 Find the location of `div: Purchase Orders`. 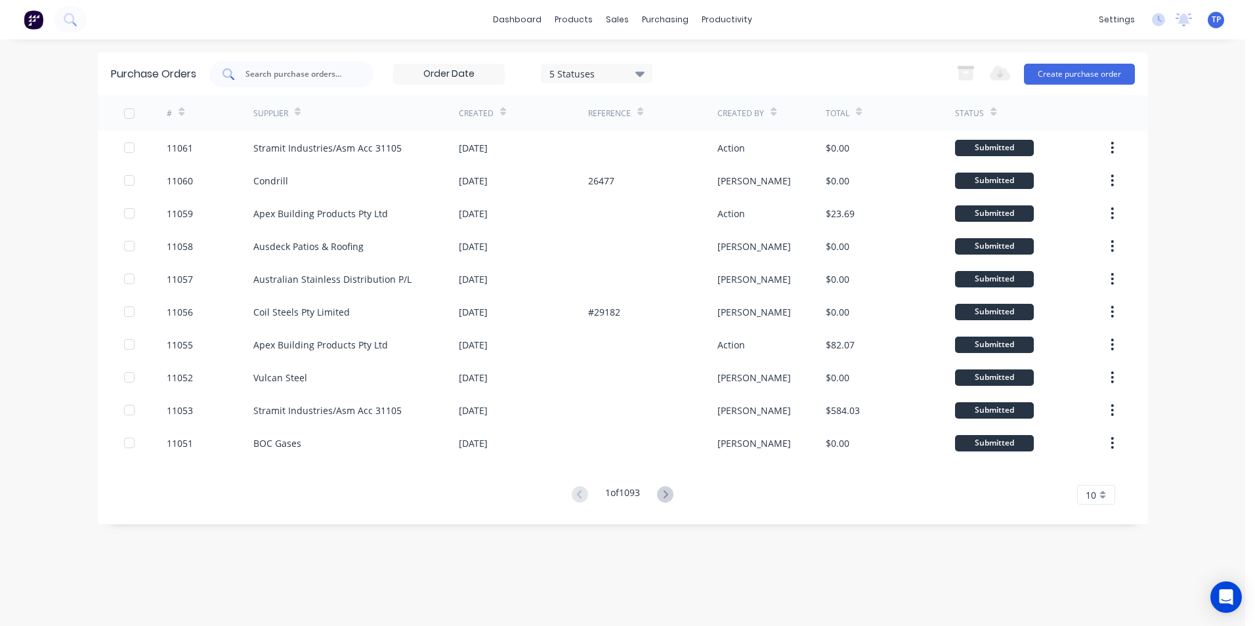

div: Purchase Orders is located at coordinates (154, 74).